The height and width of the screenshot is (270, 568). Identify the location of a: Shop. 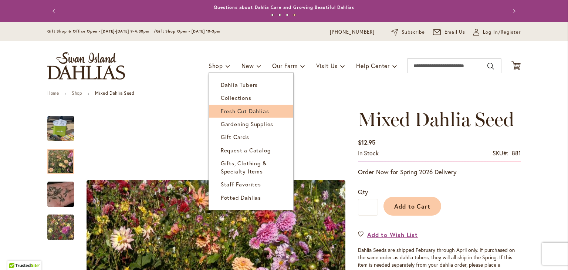
(77, 93).